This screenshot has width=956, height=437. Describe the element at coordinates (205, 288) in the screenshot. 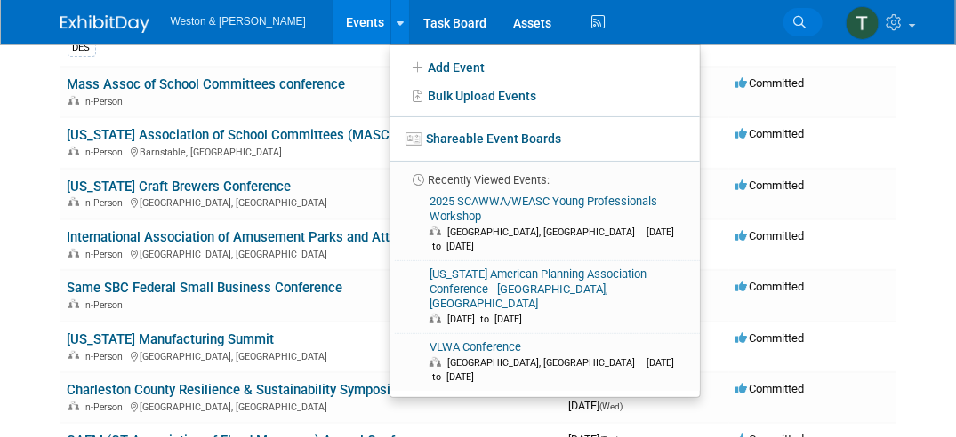

I see `a: Same SBC Federal Small Business Conference` at that location.